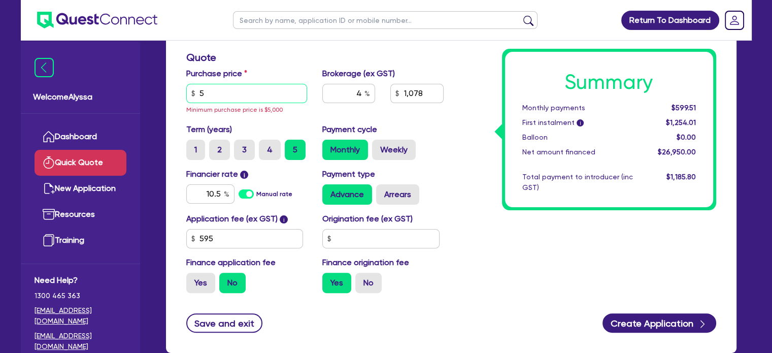 The height and width of the screenshot is (353, 772). What do you see at coordinates (735, 20) in the screenshot?
I see `a: Dropdown toggle` at bounding box center [735, 20].